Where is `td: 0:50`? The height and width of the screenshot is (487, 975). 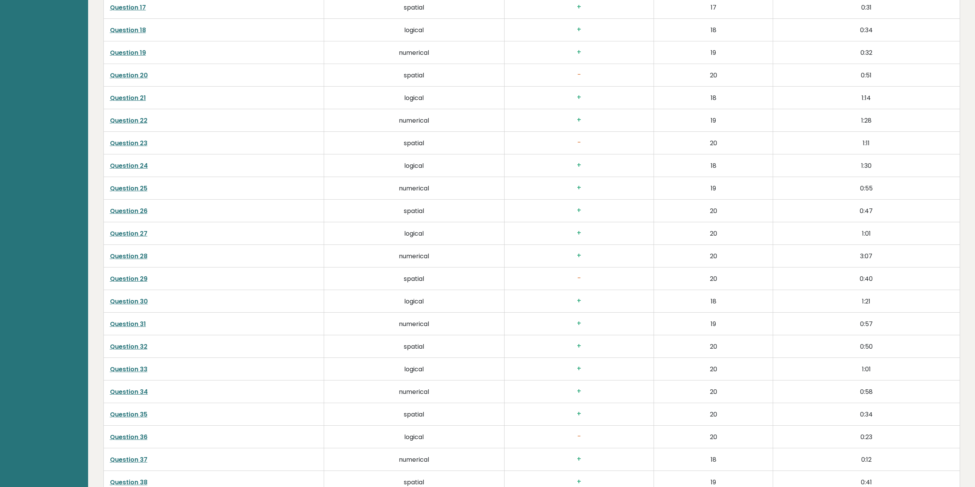
td: 0:50 is located at coordinates (866, 346).